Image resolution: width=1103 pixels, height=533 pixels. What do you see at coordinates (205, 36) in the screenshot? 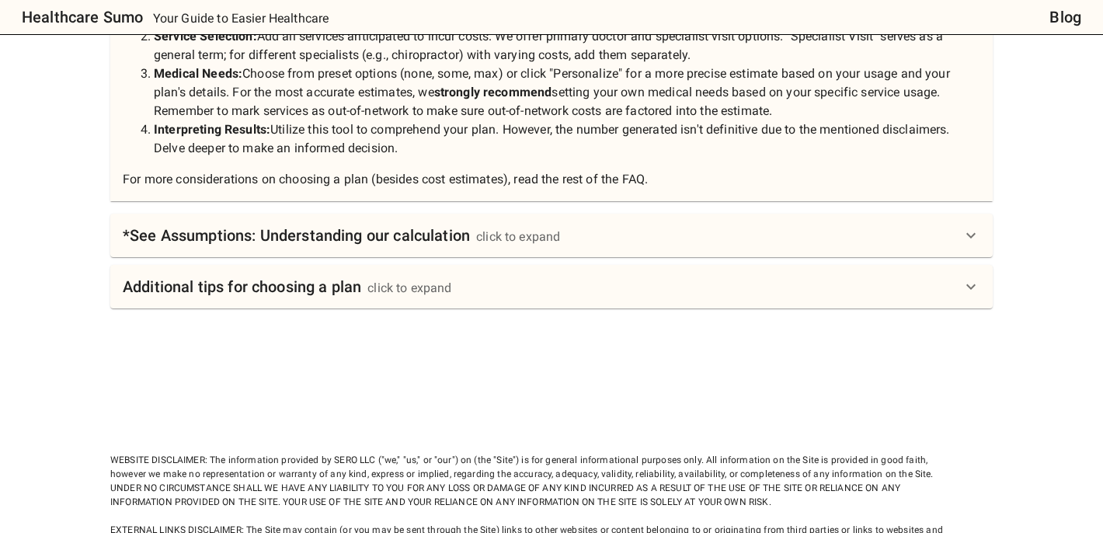
I see `strong: Service Selection:` at bounding box center [205, 36].